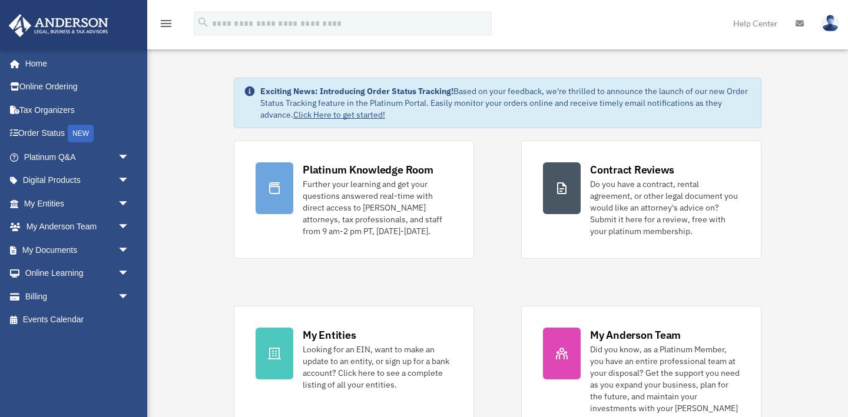  I want to click on a: My Anderson Teamarrow_drop_down, so click(78, 227).